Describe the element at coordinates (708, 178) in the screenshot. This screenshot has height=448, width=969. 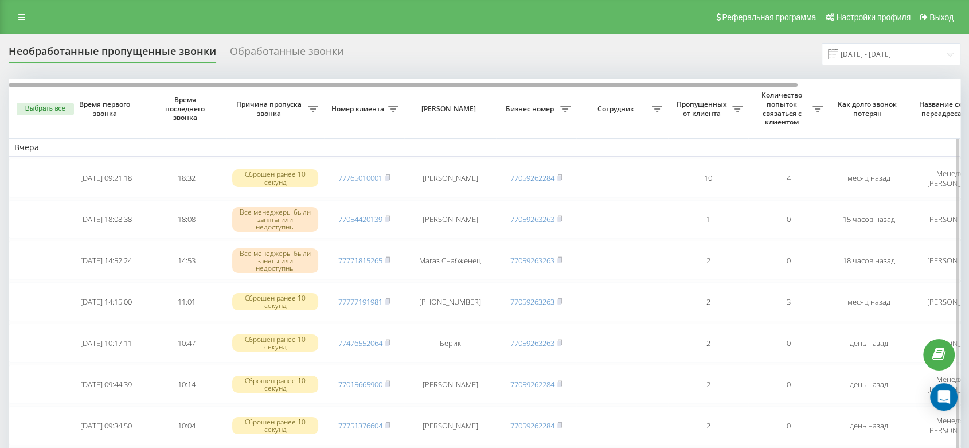
I see `td: 10` at that location.